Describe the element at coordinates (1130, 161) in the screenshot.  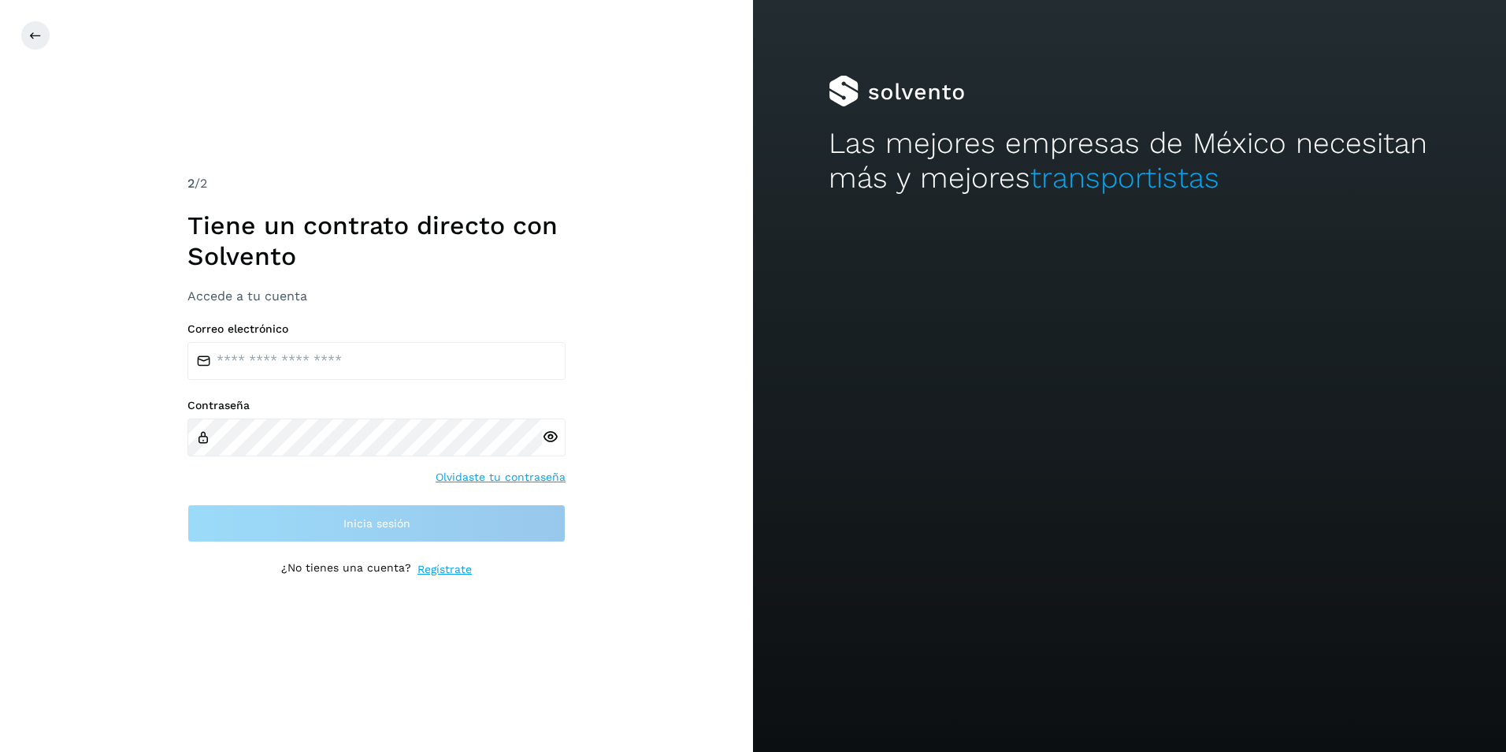
I see `h2: Las mejores empresas de México necesitan más y mejores` at that location.